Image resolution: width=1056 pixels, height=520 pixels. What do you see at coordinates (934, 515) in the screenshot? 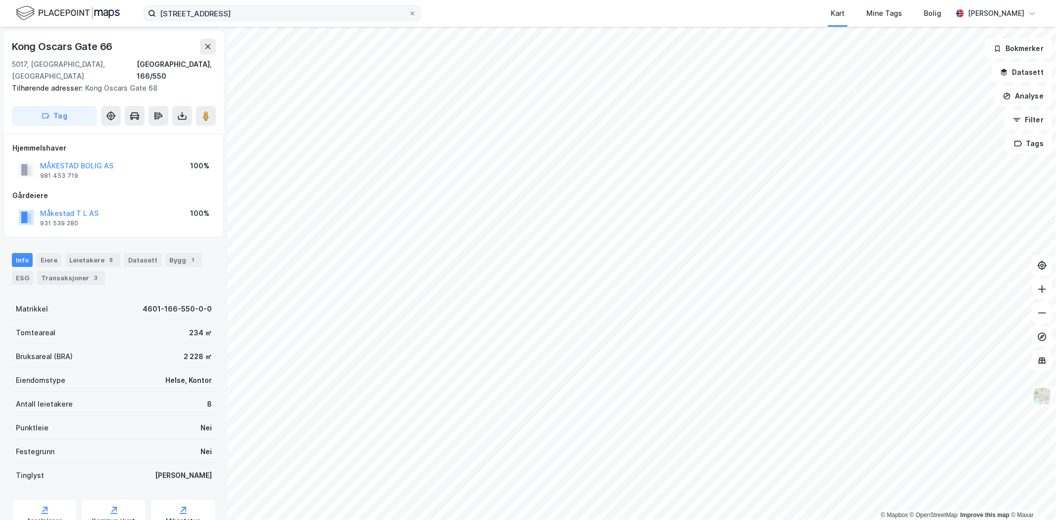
I see `a: OpenStreetMap` at bounding box center [934, 515].